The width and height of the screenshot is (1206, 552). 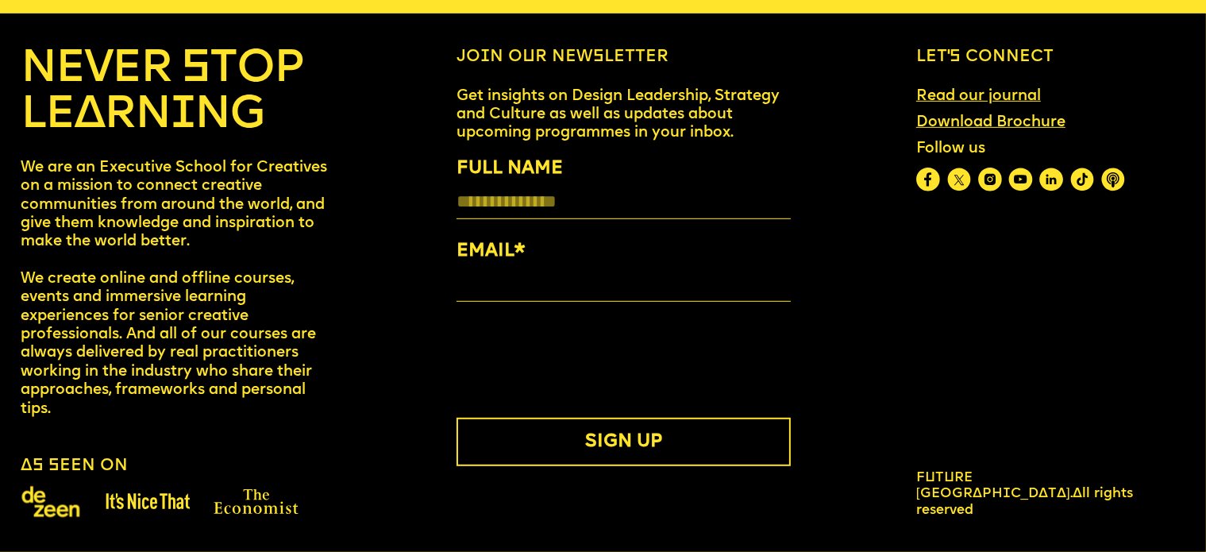 I want to click on p: We are an Executive School for Creatives on a mission to connect creative communities from around..., so click(x=176, y=288).